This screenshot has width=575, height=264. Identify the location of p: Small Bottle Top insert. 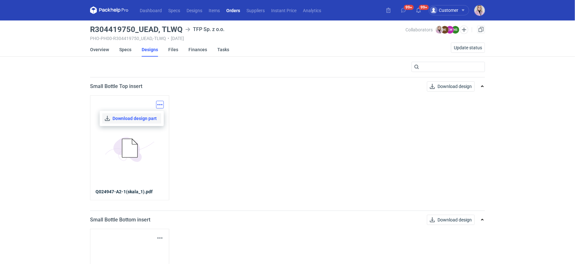
(116, 86).